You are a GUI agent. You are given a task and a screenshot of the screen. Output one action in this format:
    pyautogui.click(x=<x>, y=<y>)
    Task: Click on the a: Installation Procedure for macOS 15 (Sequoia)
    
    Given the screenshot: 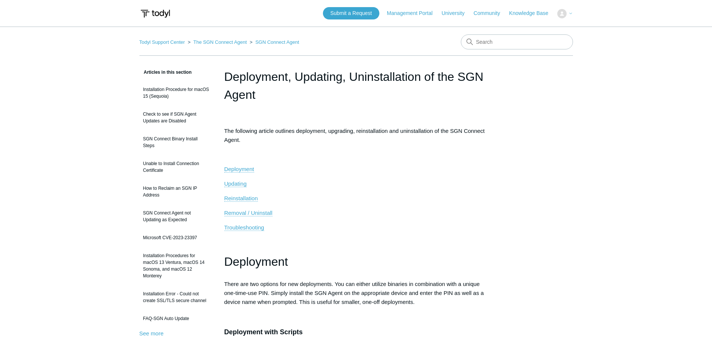 What is the action you would take?
    pyautogui.click(x=176, y=93)
    